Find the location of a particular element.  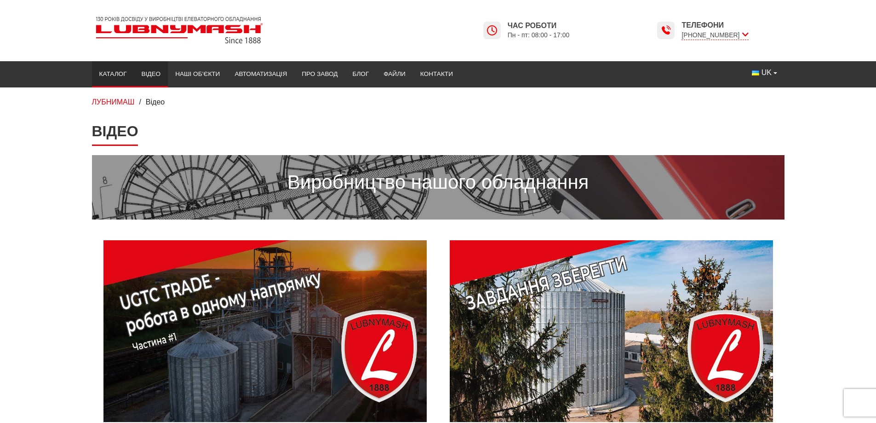

a: Контакти is located at coordinates (437, 74).